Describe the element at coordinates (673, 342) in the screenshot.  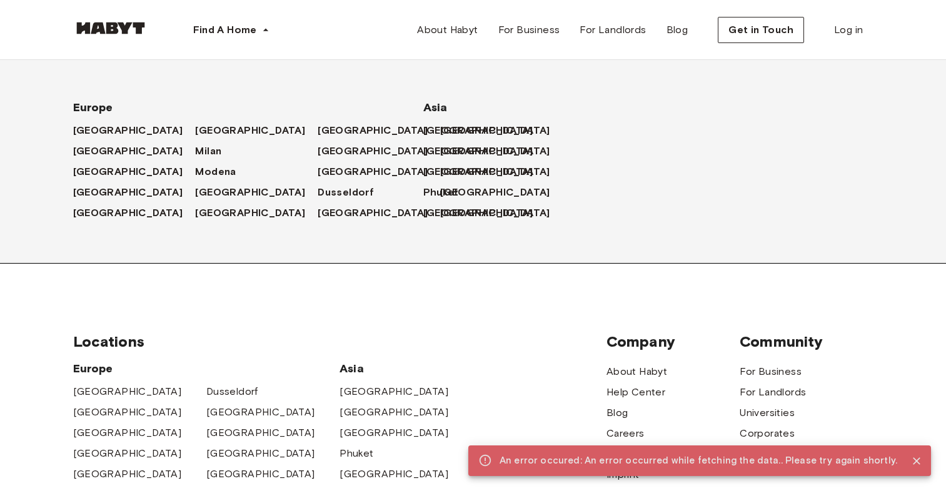
I see `span: Company` at that location.